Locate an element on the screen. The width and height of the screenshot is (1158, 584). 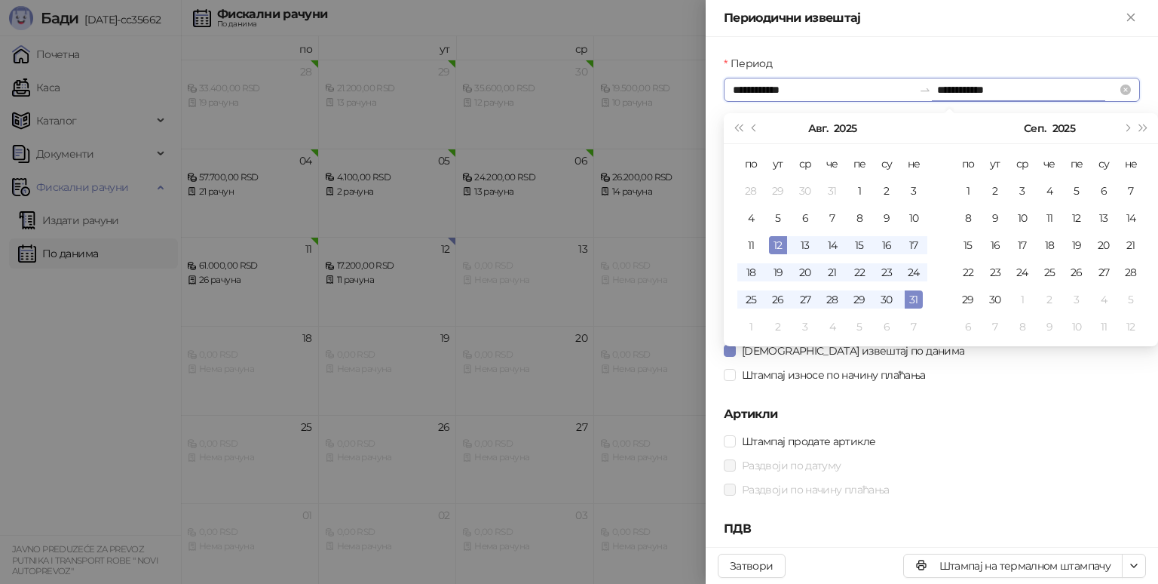
td: 2025-09-21 is located at coordinates (1131, 245).